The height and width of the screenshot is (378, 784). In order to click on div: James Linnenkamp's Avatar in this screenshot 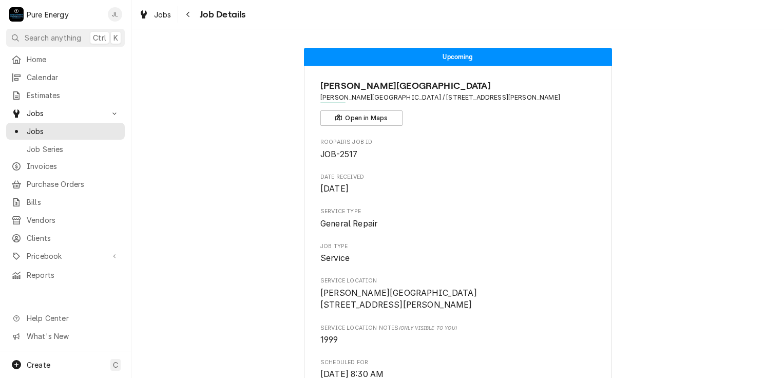, I will do `click(115, 14)`.